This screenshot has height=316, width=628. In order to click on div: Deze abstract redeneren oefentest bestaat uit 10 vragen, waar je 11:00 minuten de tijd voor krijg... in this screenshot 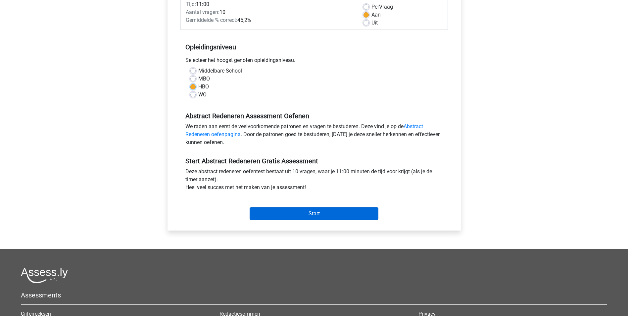, I will do `click(314, 181)`.